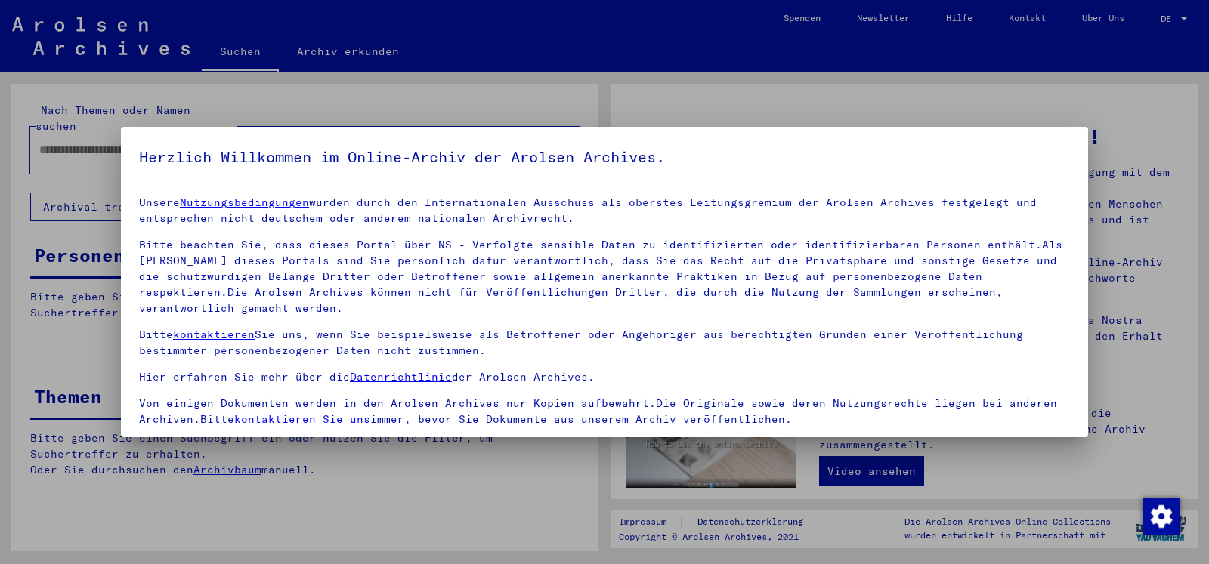  I want to click on p: Hier erfahren Sie mehr über die der Arolsen Archives., so click(604, 377).